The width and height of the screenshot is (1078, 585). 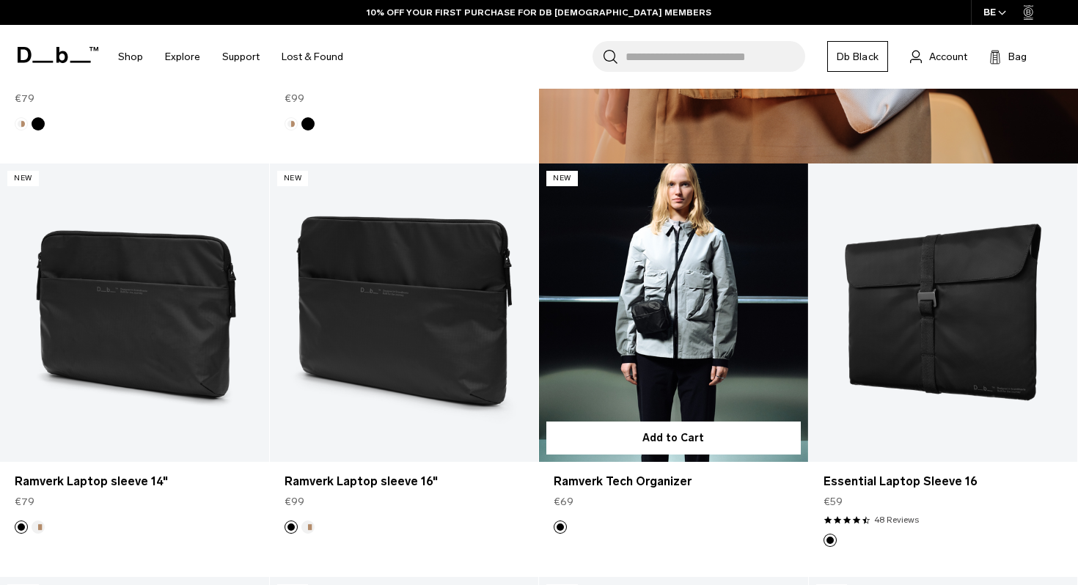 What do you see at coordinates (241, 56) in the screenshot?
I see `a: Support` at bounding box center [241, 56].